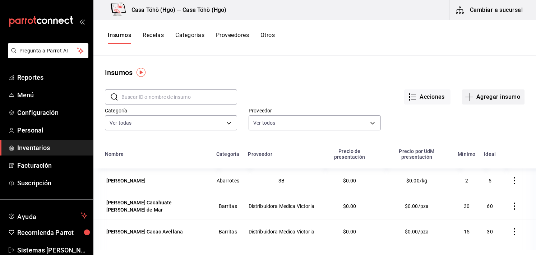 This screenshot has height=255, width=536. What do you see at coordinates (141, 72) in the screenshot?
I see `img: Tooltip marker` at bounding box center [141, 72].